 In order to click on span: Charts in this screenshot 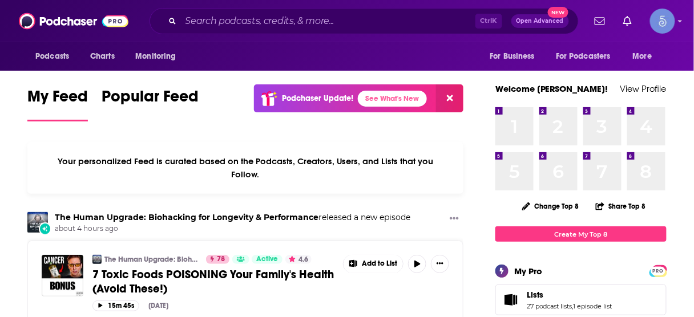, I will do `click(102, 56)`.